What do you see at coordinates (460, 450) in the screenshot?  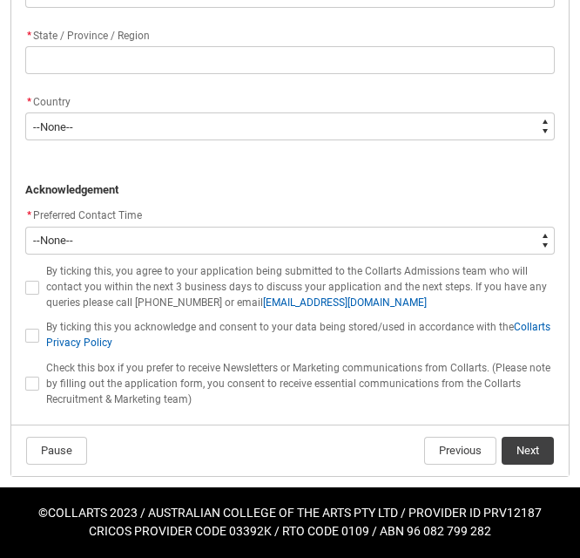 I see `button: Previous` at bounding box center [460, 450].